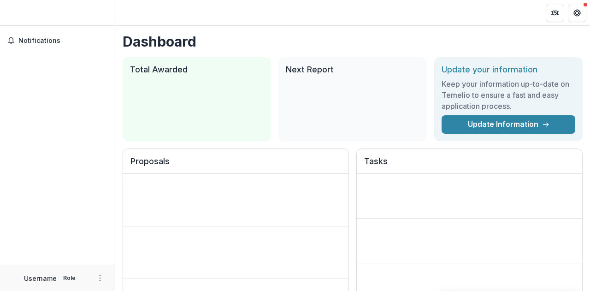 Image resolution: width=590 pixels, height=291 pixels. I want to click on p: Role, so click(69, 278).